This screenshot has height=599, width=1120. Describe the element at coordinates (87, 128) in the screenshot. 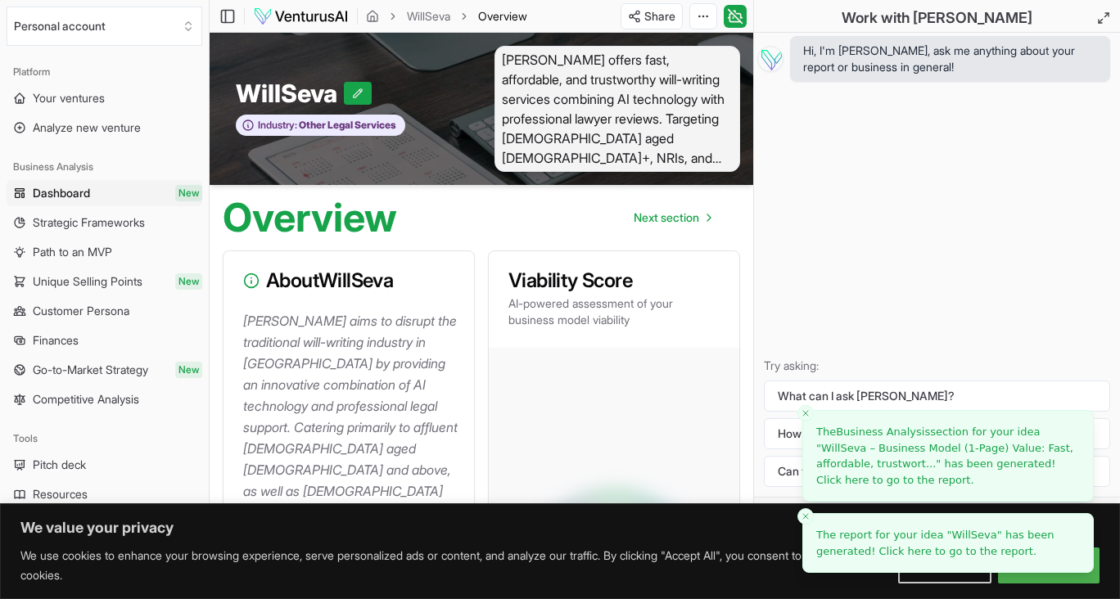

I see `span: Analyze new venture` at that location.